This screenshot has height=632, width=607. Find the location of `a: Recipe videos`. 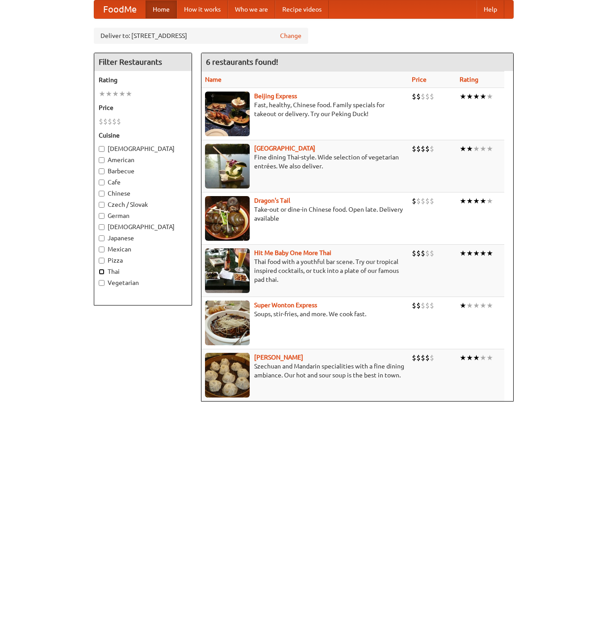

a: Recipe videos is located at coordinates (302, 9).